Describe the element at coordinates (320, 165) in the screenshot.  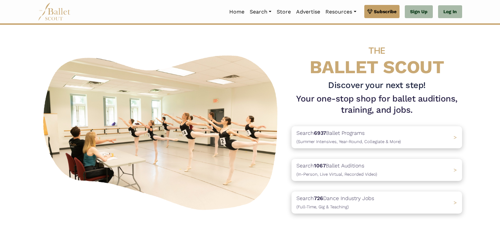
I see `b: 1067` at that location.